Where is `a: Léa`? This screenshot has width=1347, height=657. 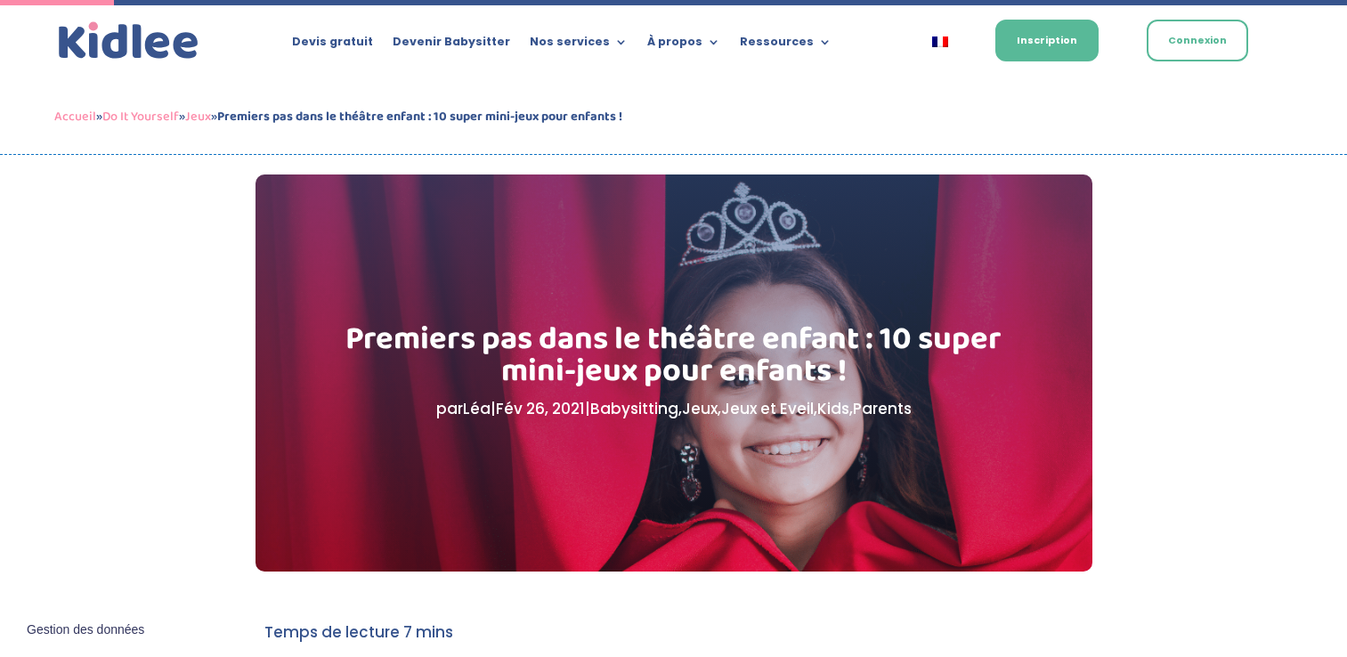
a: Léa is located at coordinates (476, 409).